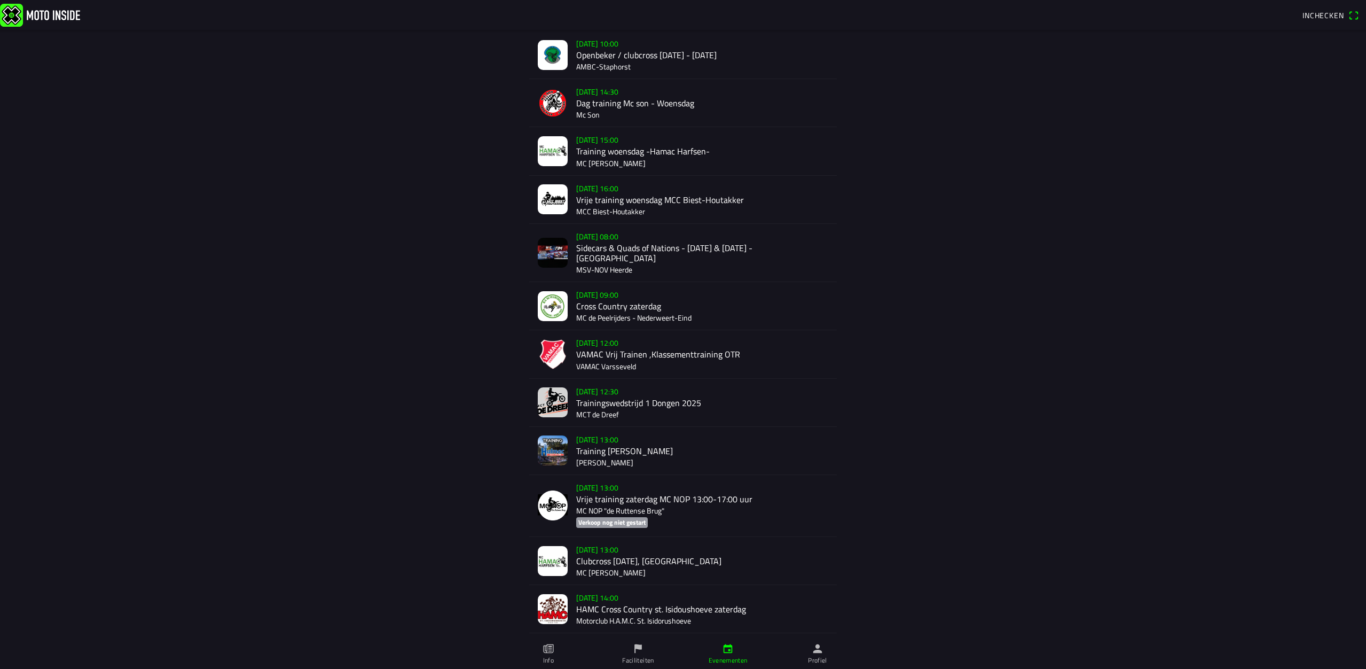  I want to click on ion-label: Faciliteiten, so click(638, 660).